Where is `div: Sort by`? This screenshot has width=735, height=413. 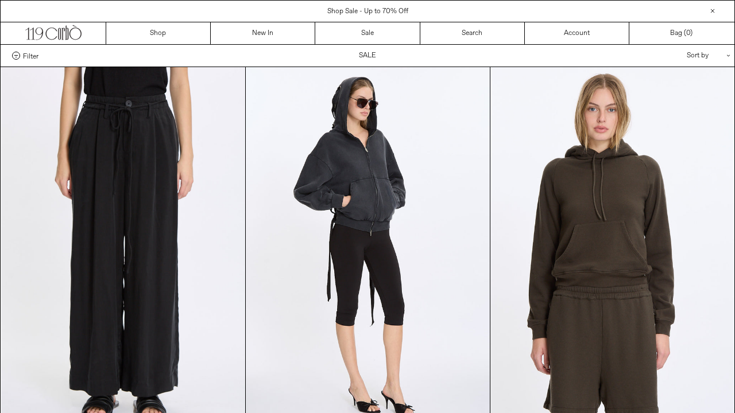
div: Sort by is located at coordinates (671, 56).